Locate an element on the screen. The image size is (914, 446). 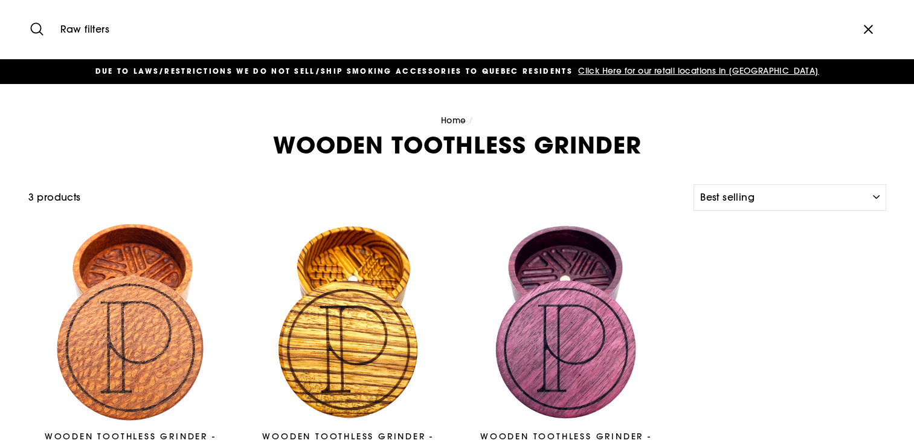
h1: WOODEN TOOTHLESS GRINDER is located at coordinates (457, 145).